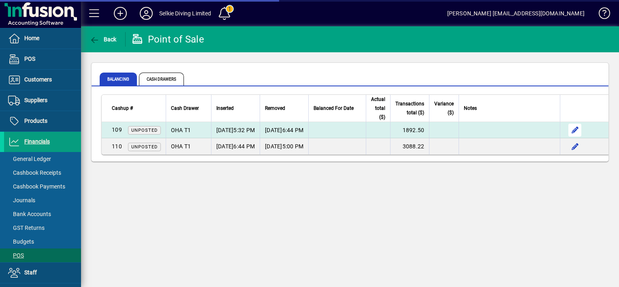 The image size is (619, 287). I want to click on button: Add, so click(120, 13).